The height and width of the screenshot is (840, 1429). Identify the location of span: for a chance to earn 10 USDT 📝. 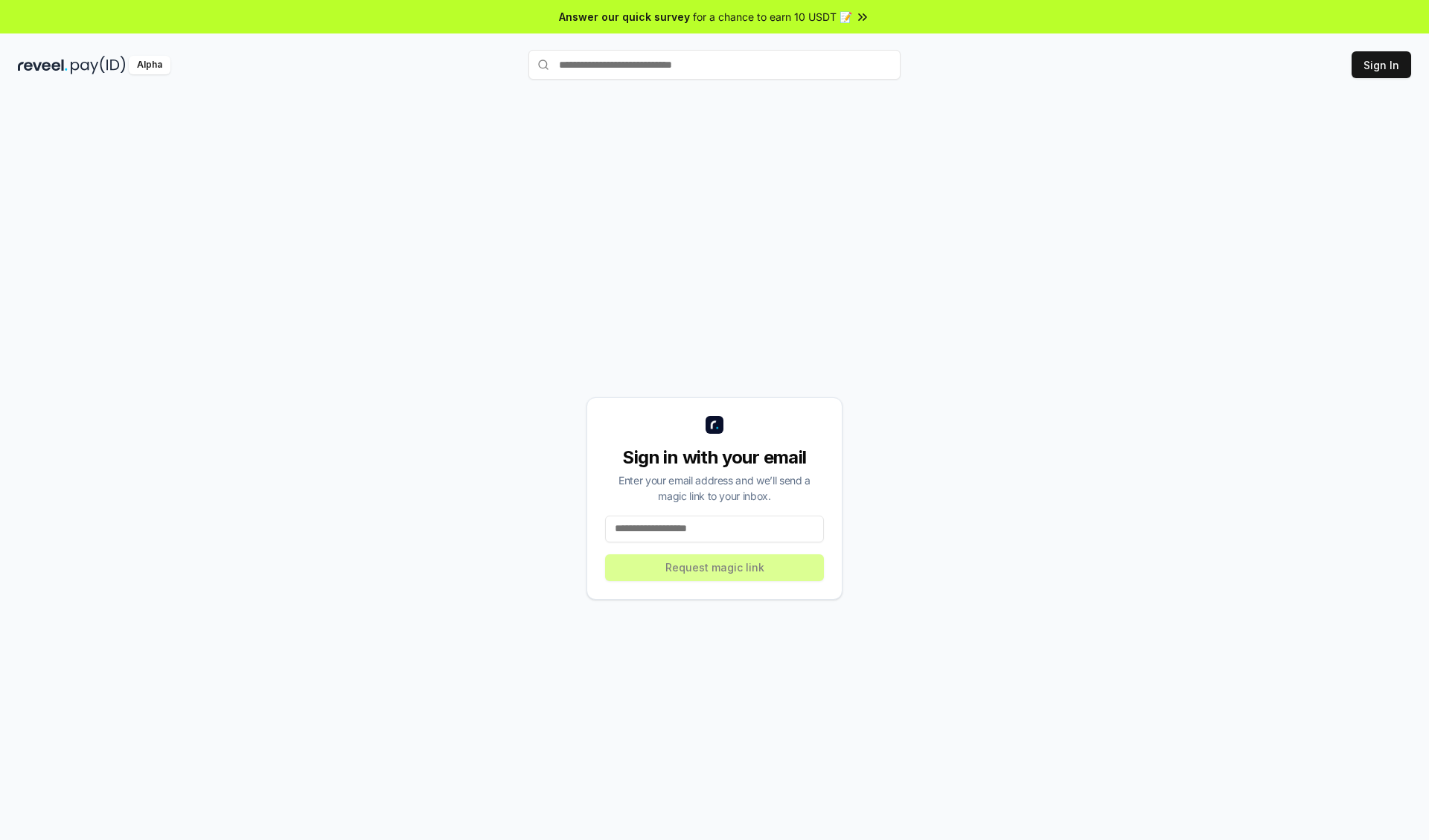
(773, 17).